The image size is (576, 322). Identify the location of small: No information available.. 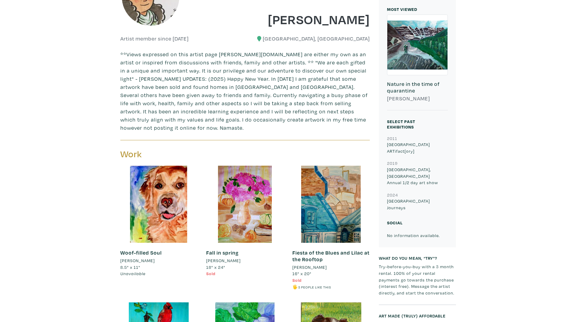
(414, 235).